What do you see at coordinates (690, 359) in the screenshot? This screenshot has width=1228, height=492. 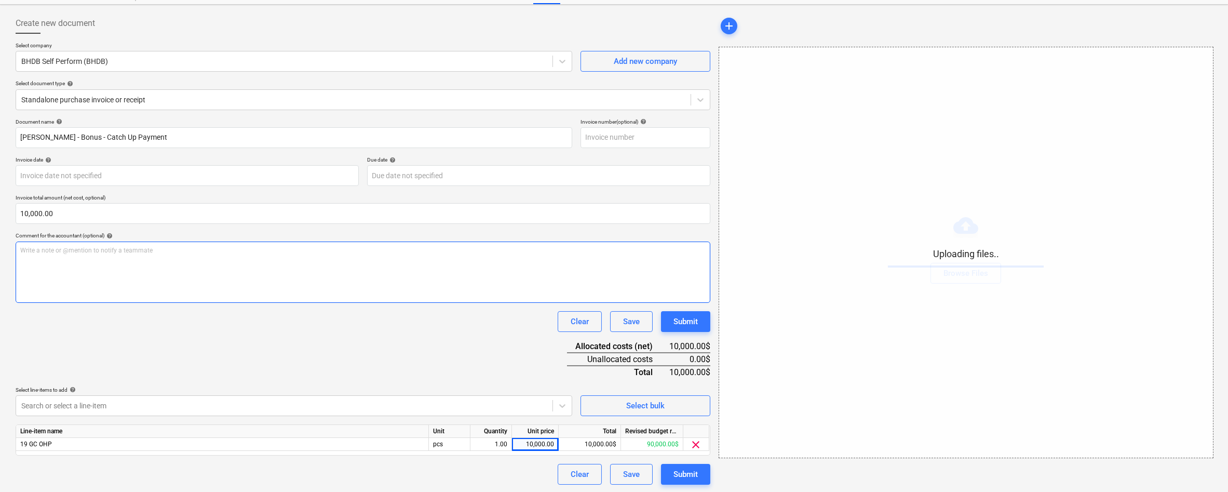 I see `div: 0.00$` at bounding box center [690, 359].